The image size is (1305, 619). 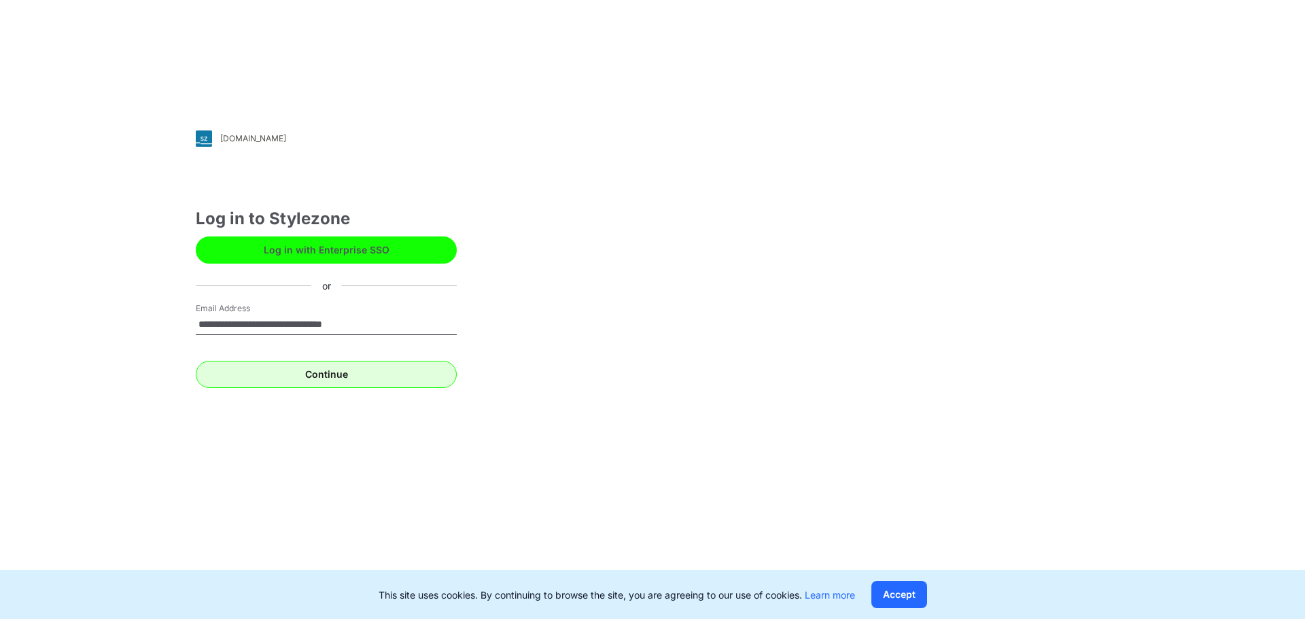 What do you see at coordinates (243, 309) in the screenshot?
I see `label: Email Address` at bounding box center [243, 309].